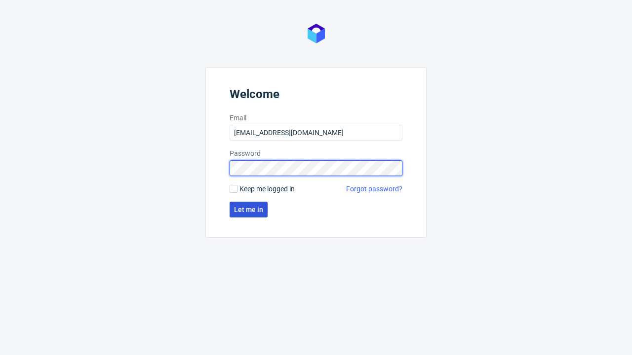  Describe the element at coordinates (316, 96) in the screenshot. I see `header: Welcome` at that location.